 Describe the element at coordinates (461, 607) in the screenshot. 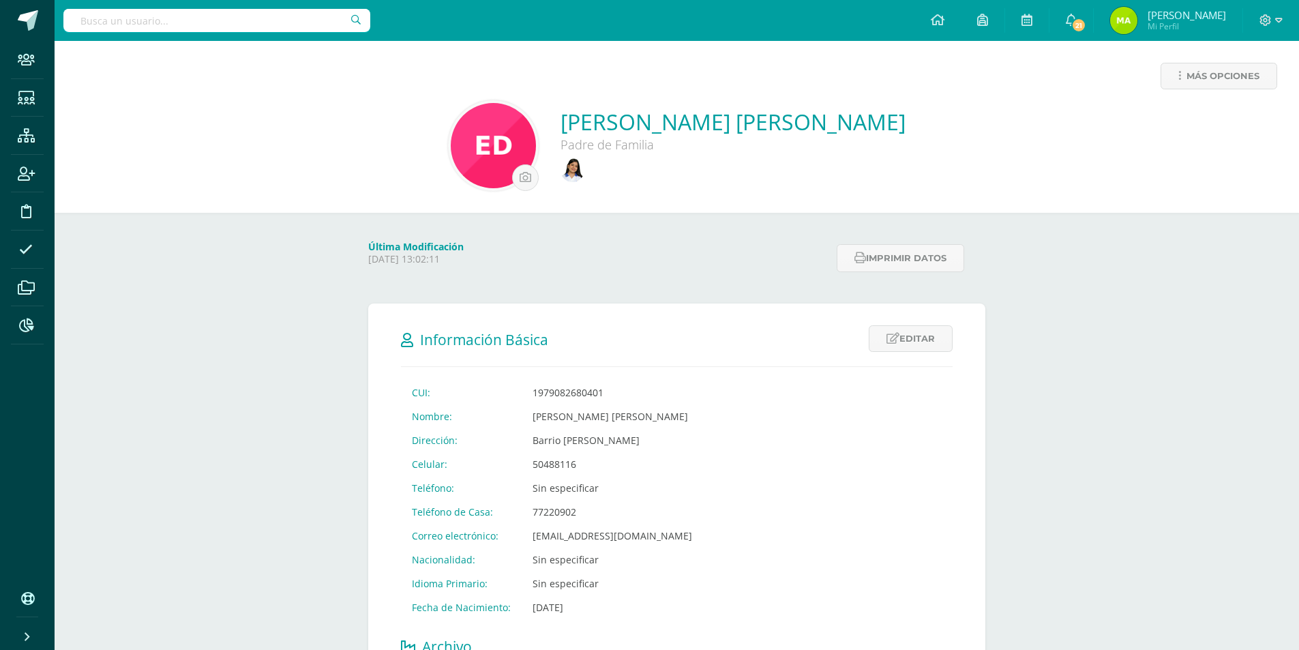

I see `td: Fecha de Nacimiento:` at that location.